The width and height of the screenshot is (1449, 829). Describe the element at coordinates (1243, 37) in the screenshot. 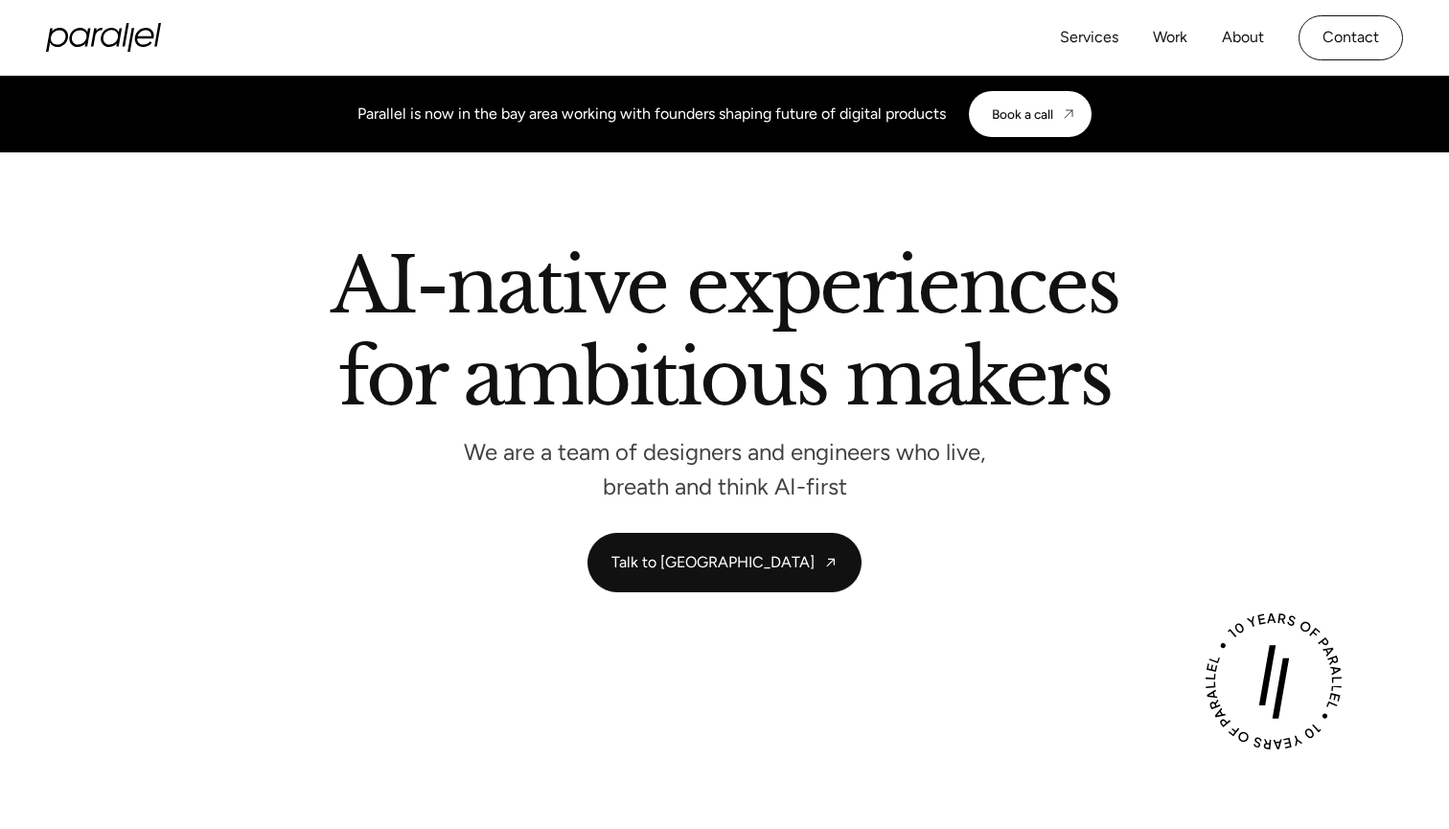

I see `a: About` at that location.